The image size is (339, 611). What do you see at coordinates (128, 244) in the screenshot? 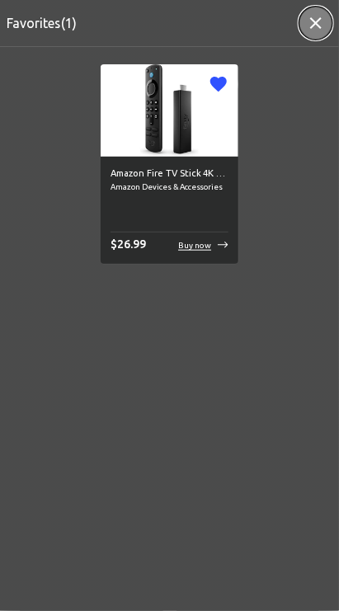
I see `span: $ 26.99` at bounding box center [128, 244].